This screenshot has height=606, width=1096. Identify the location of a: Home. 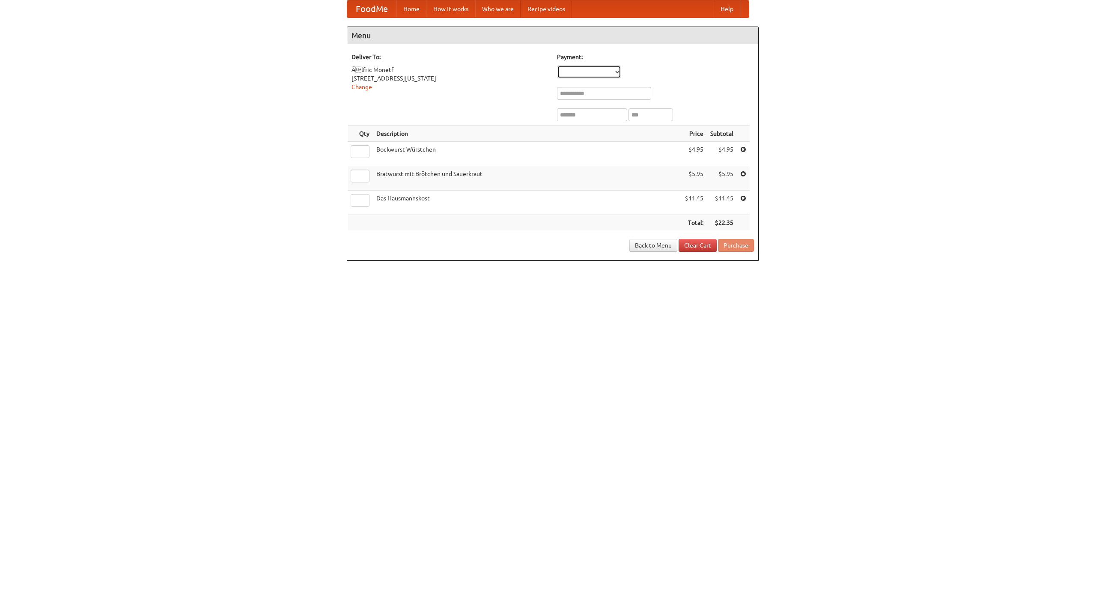
(411, 9).